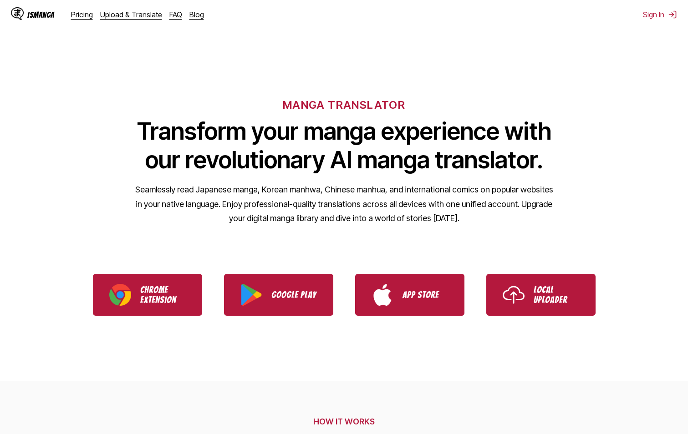 This screenshot has width=688, height=434. Describe the element at coordinates (410, 295) in the screenshot. I see `a: Download IsManga from App Store` at that location.